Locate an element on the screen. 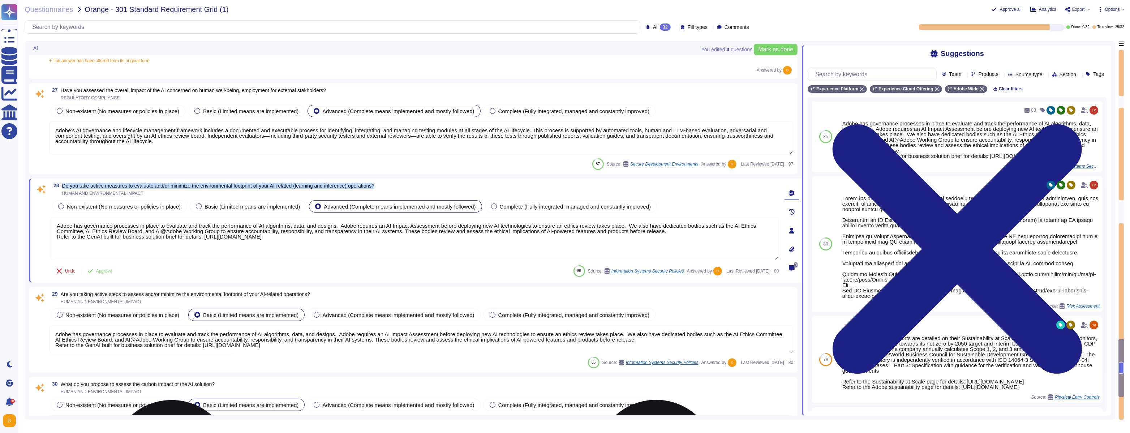  span: Approve all is located at coordinates (1011, 9).